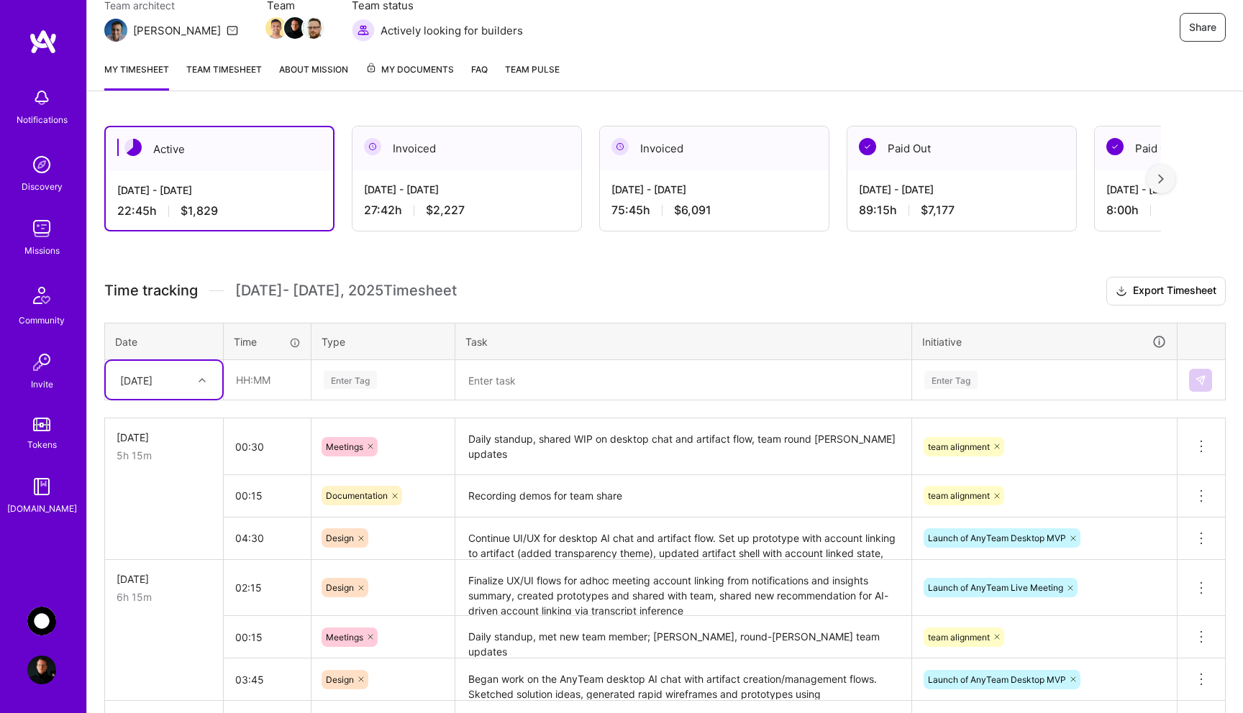  Describe the element at coordinates (42, 98) in the screenshot. I see `img: bell` at that location.